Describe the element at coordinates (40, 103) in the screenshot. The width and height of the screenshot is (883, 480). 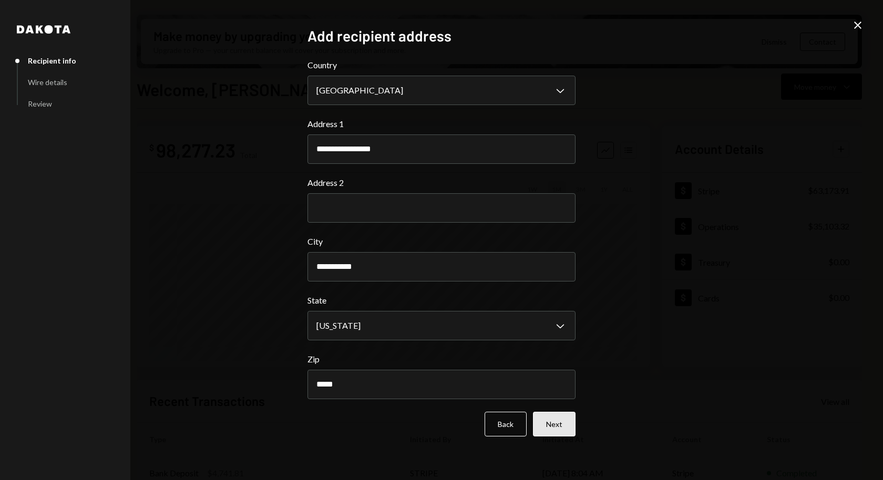
I see `div: Review` at that location.